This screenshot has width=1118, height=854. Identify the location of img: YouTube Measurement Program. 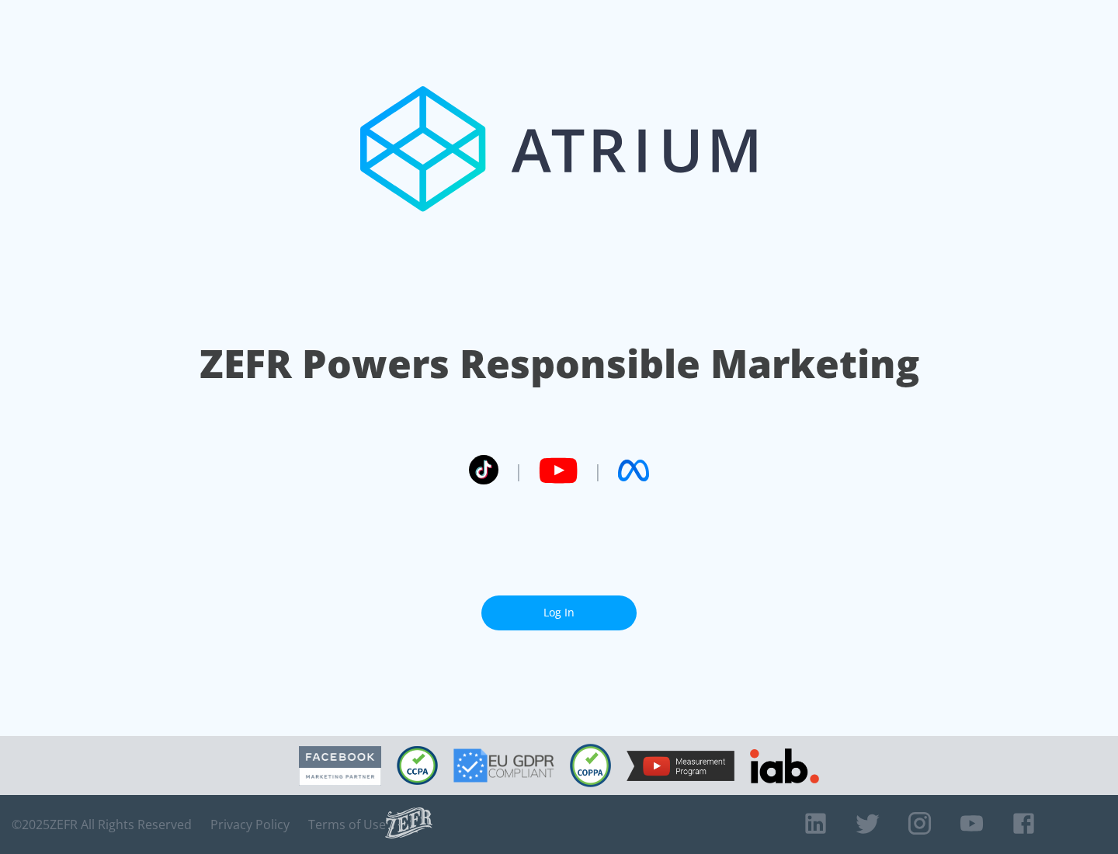
(680, 766).